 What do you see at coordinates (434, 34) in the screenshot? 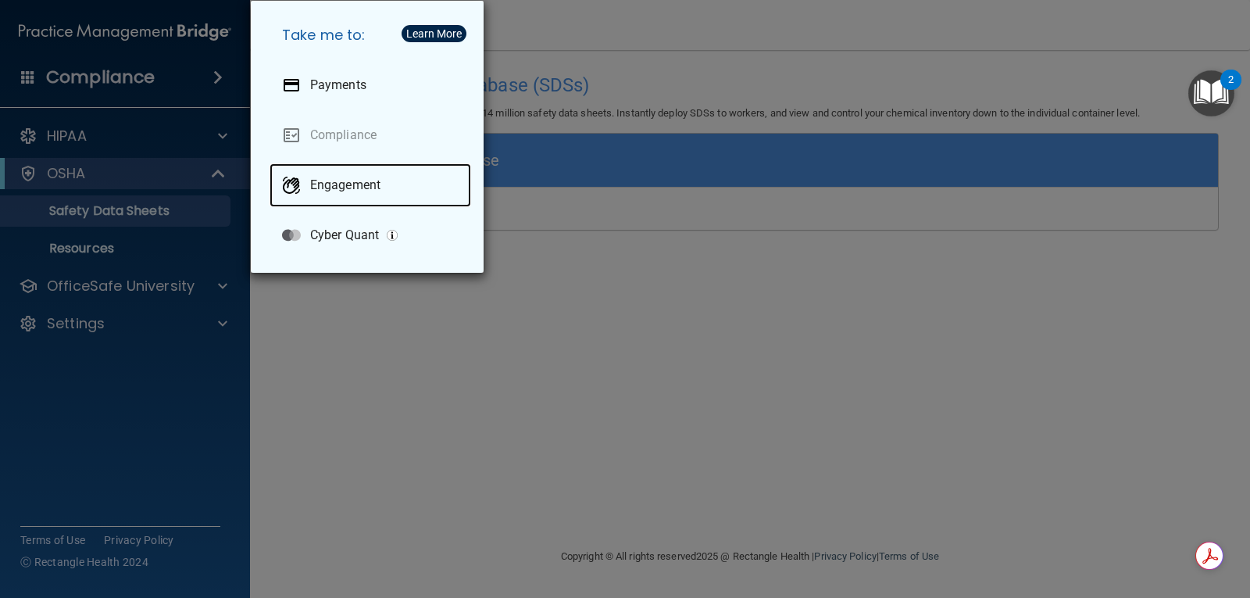
I see `button: Learn More` at bounding box center [434, 34].